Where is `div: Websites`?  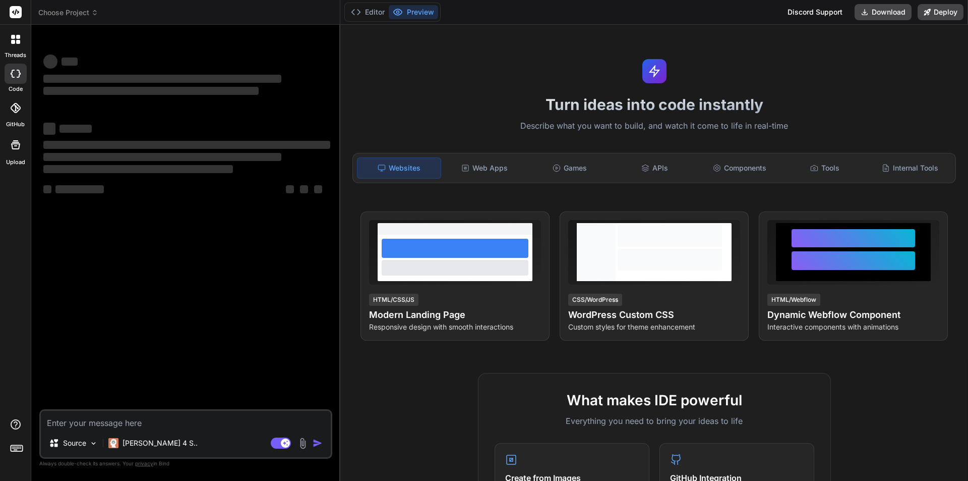
div: Websites is located at coordinates (399, 168).